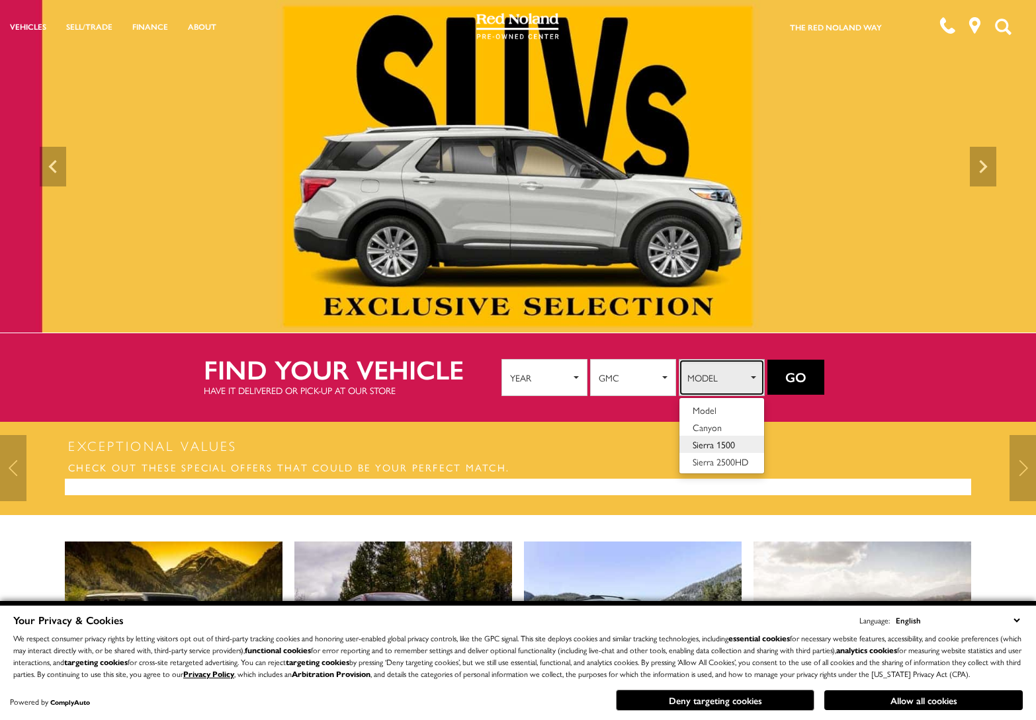  Describe the element at coordinates (715, 700) in the screenshot. I see `button: Deny targeting cookies` at that location.